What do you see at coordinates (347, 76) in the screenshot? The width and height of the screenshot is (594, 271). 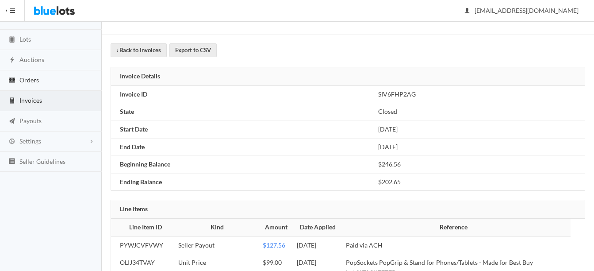 I see `div: Invoice Details` at bounding box center [347, 76].